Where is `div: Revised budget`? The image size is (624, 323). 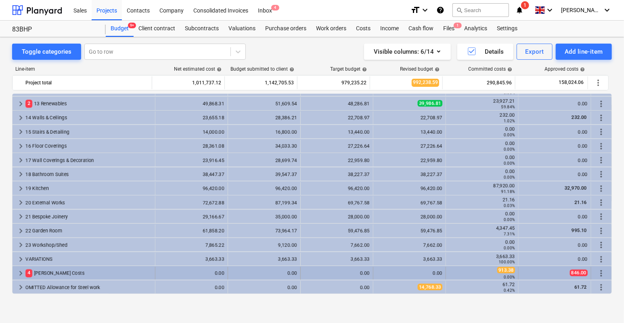 div: Revised budget is located at coordinates (420, 69).